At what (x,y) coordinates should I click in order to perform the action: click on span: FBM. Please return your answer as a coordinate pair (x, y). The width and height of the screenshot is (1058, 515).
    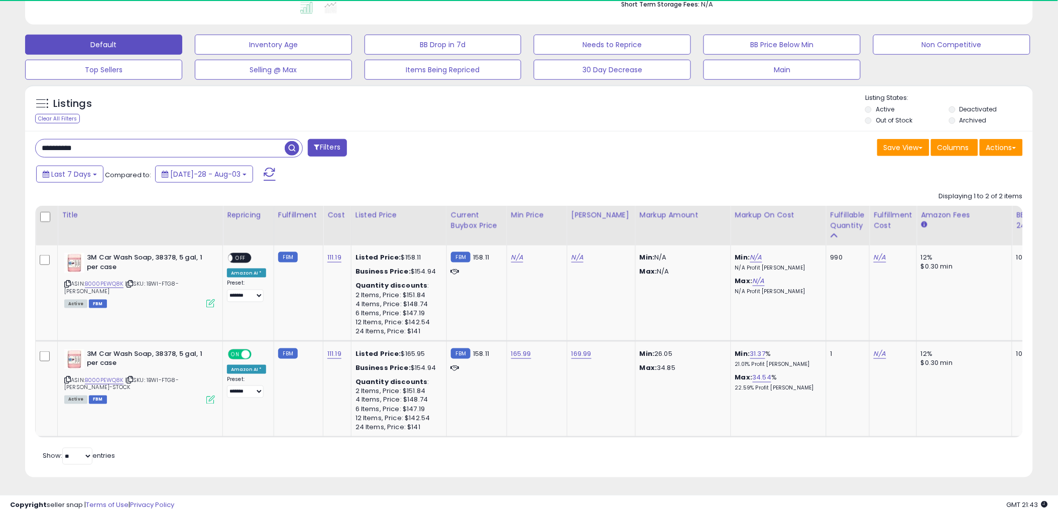
    Looking at the image, I should click on (98, 400).